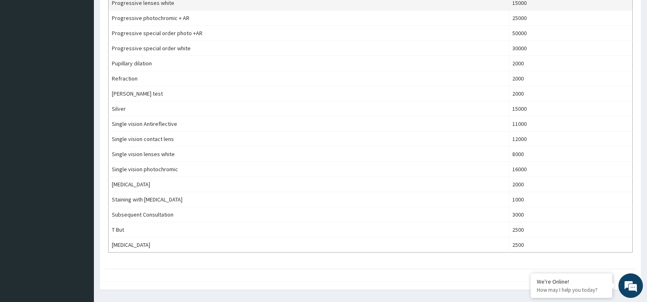  I want to click on td: T But, so click(309, 229).